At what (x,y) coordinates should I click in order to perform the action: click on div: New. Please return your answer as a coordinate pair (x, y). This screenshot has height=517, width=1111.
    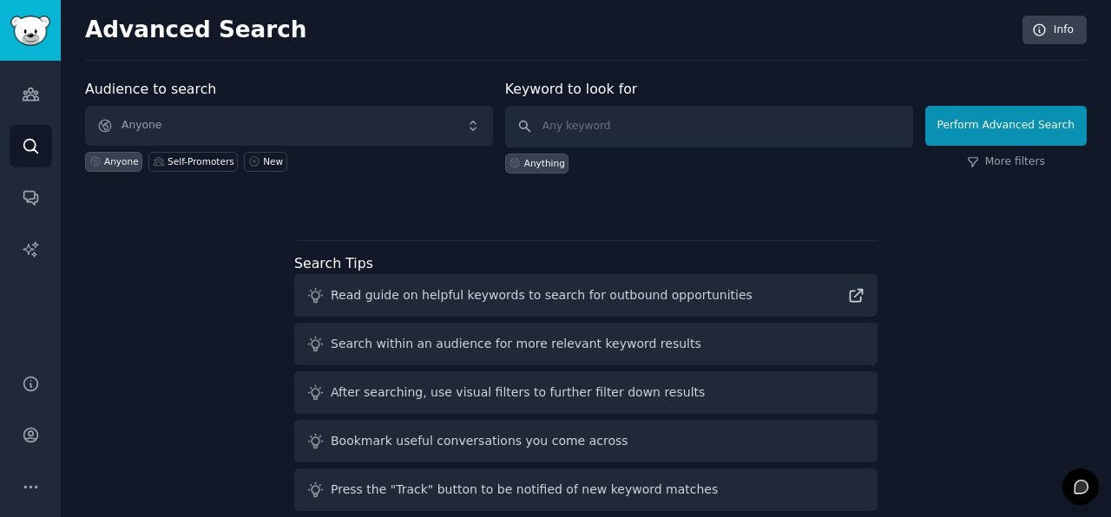
    Looking at the image, I should click on (272, 161).